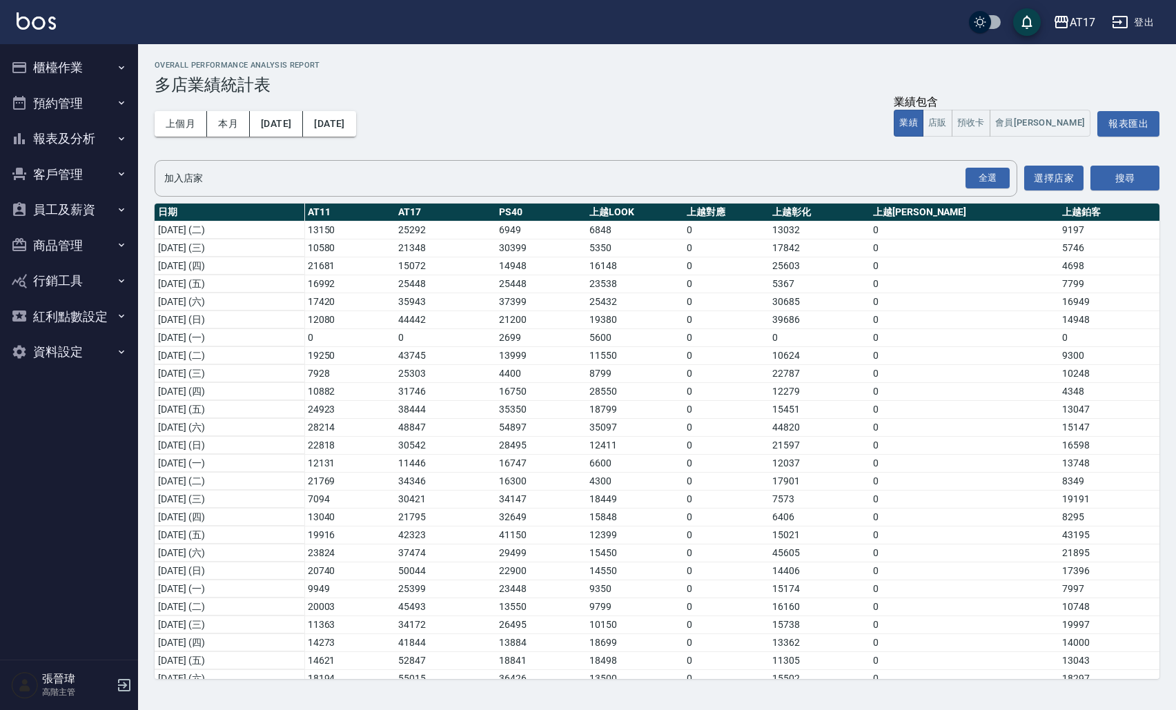 The width and height of the screenshot is (1176, 710). Describe the element at coordinates (349, 553) in the screenshot. I see `td: 23824` at that location.